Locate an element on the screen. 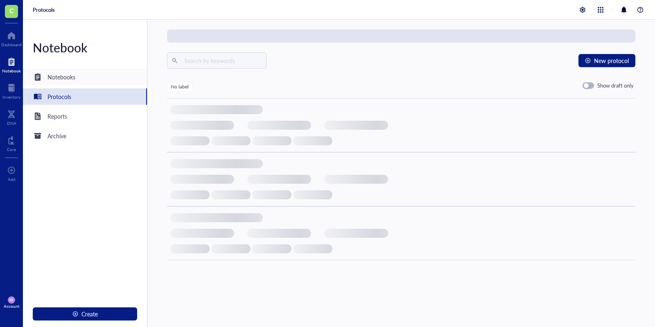 This screenshot has width=655, height=327. div: Inventory is located at coordinates (11, 97).